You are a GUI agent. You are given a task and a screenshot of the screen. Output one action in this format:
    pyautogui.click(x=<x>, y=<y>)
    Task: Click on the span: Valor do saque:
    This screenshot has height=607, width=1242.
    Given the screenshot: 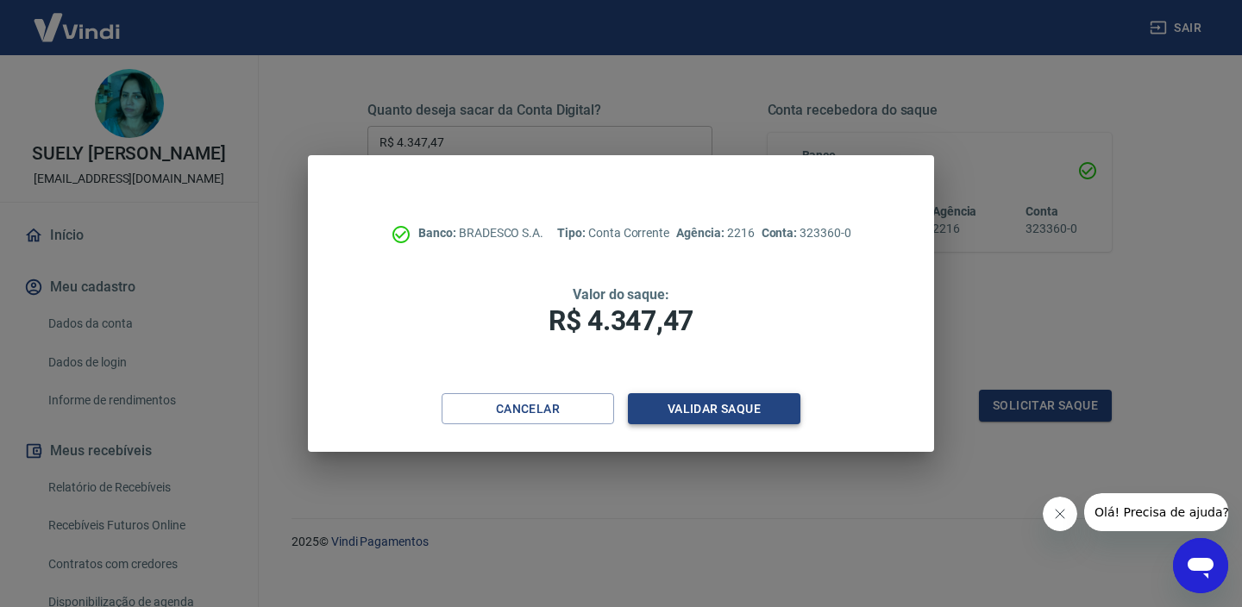 What is the action you would take?
    pyautogui.click(x=621, y=294)
    